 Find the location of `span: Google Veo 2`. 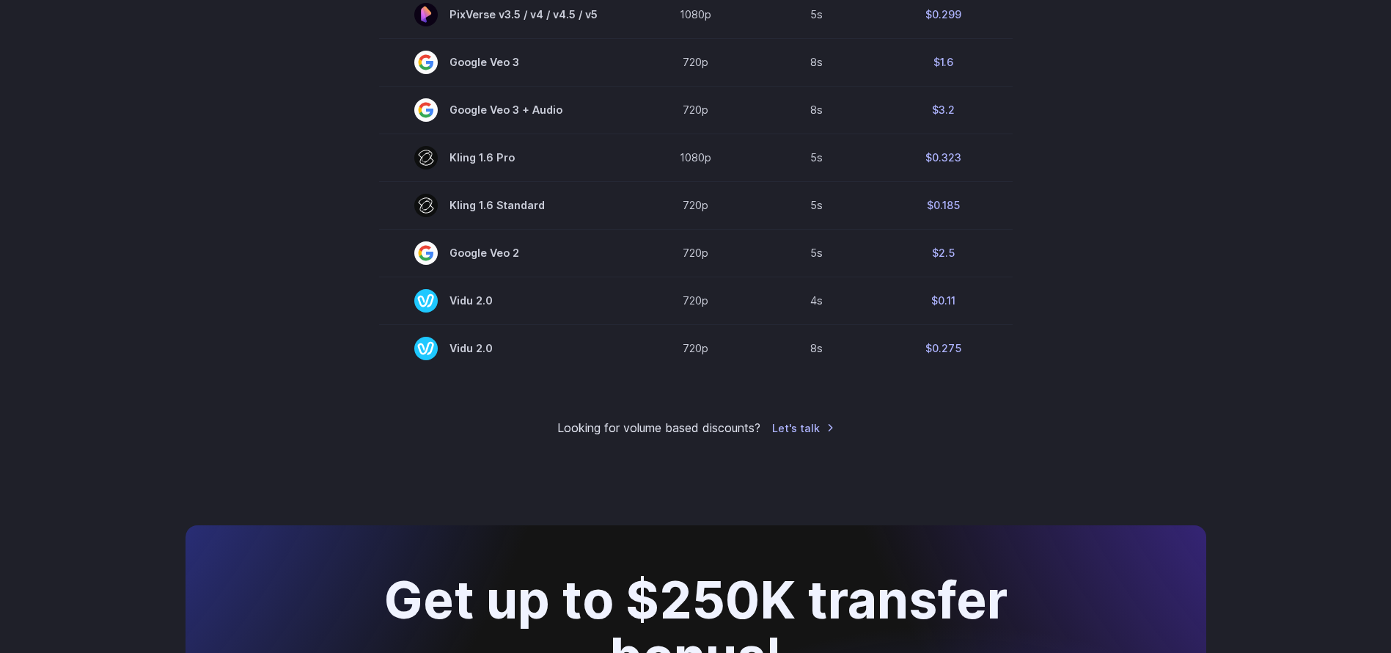

span: Google Veo 2 is located at coordinates (506, 253).